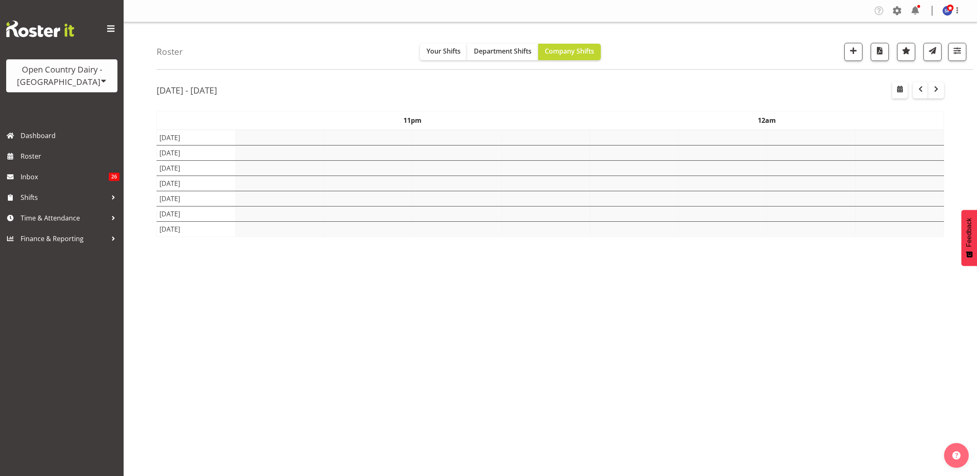 This screenshot has width=977, height=476. What do you see at coordinates (854, 52) in the screenshot?
I see `button: Add a new shift` at bounding box center [854, 52].